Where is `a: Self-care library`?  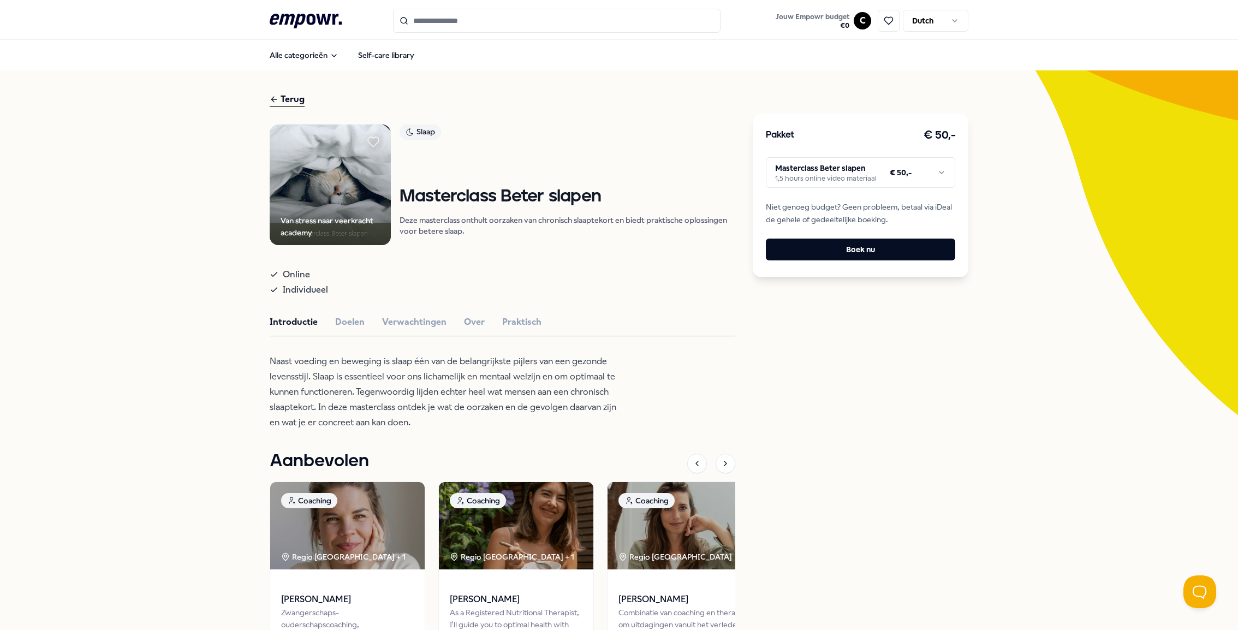 a: Self-care library is located at coordinates (386, 55).